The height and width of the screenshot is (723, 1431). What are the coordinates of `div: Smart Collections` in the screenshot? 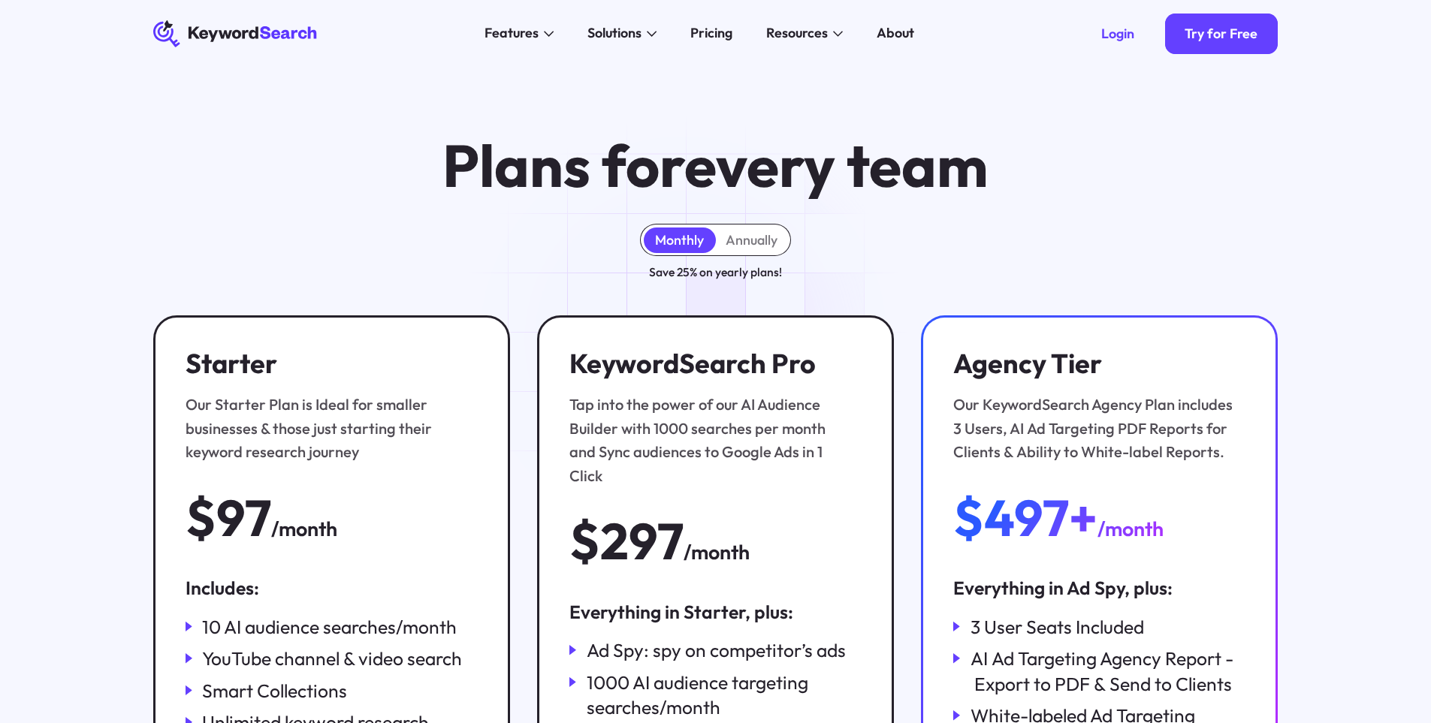 It's located at (274, 691).